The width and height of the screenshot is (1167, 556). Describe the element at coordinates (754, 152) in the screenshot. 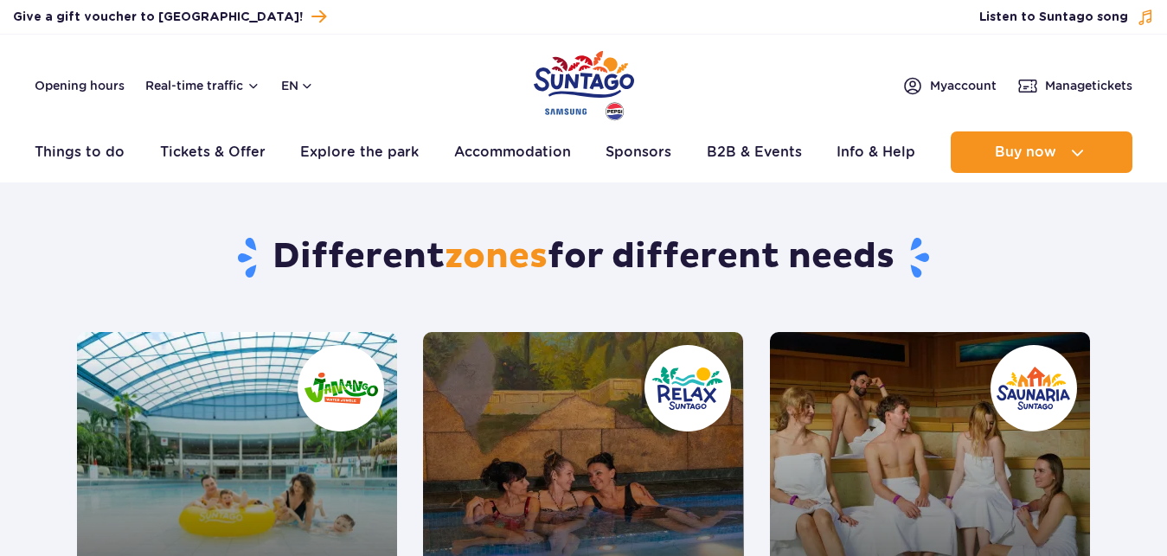

I see `a: B2B & Events` at that location.